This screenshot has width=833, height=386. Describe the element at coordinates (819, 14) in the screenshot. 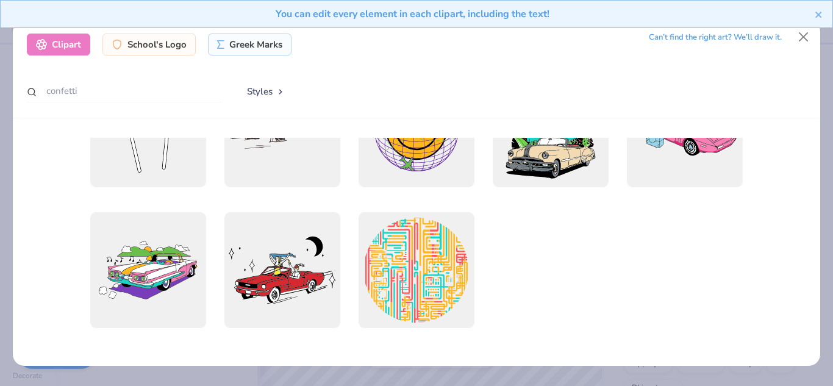

I see `button: close` at that location.